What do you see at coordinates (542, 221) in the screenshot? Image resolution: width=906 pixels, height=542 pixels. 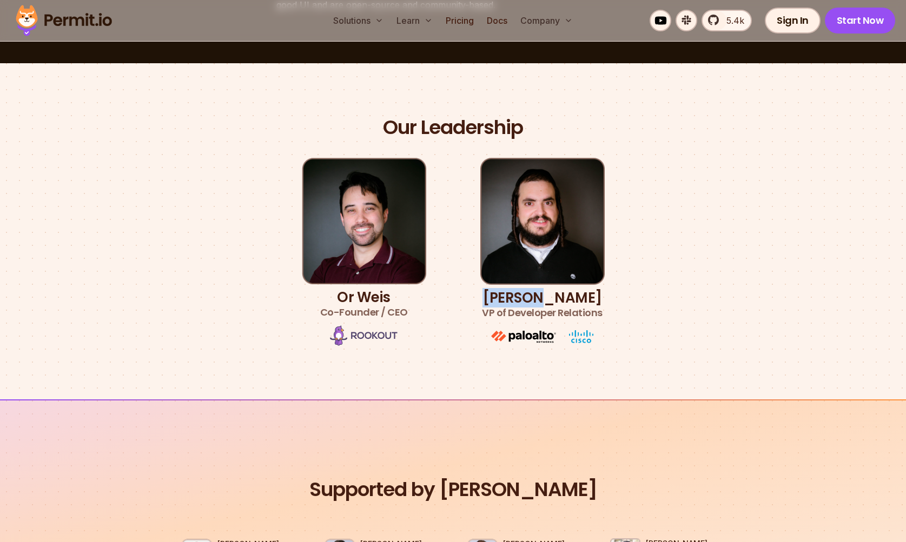 I see `img: Gabriel L. Manor | VP of Developer Relations, GTM` at bounding box center [542, 221].